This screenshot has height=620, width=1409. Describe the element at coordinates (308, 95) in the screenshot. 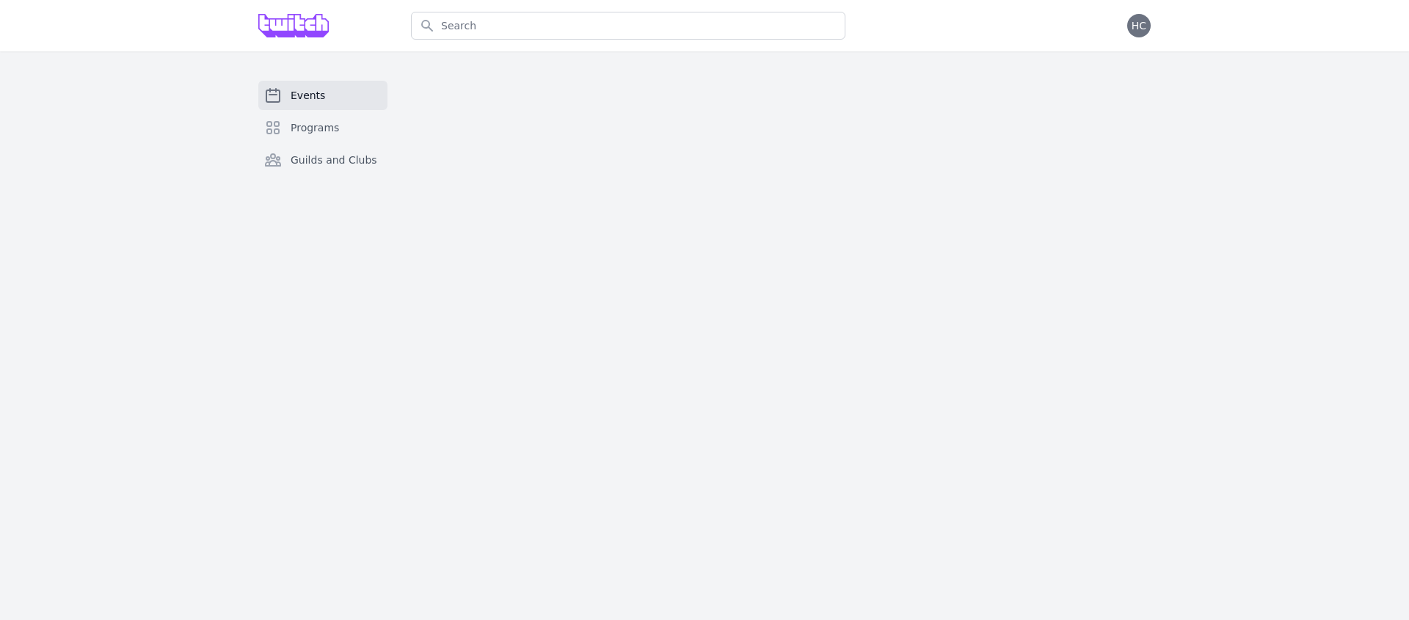

I see `span: Events` at that location.